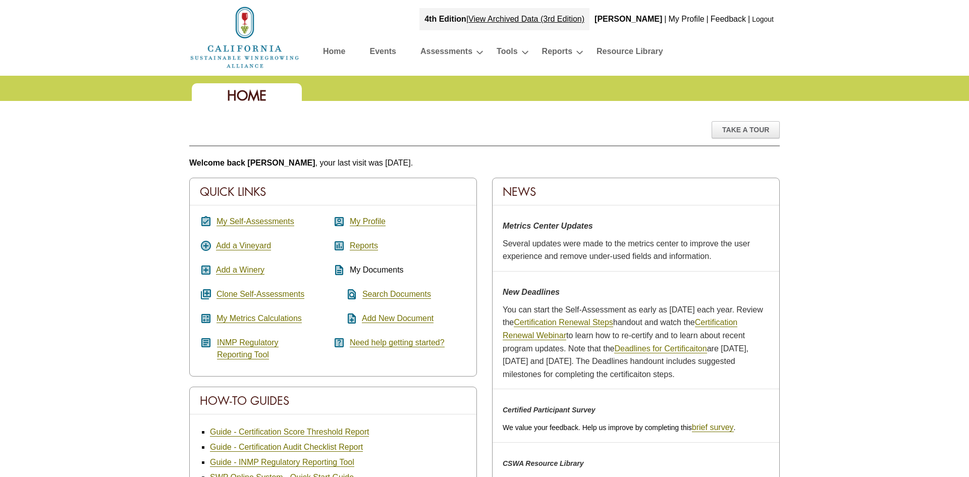 The width and height of the screenshot is (969, 477). I want to click on strong: 4th Edition, so click(445, 19).